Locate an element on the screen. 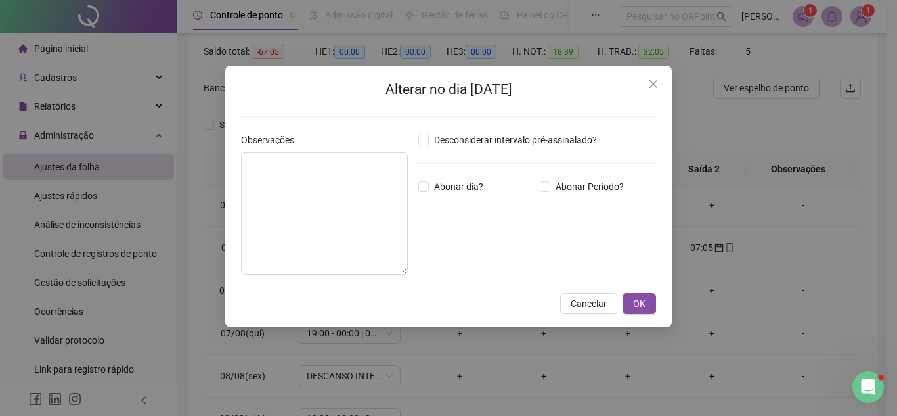 Image resolution: width=897 pixels, height=416 pixels. button: OK is located at coordinates (639, 304).